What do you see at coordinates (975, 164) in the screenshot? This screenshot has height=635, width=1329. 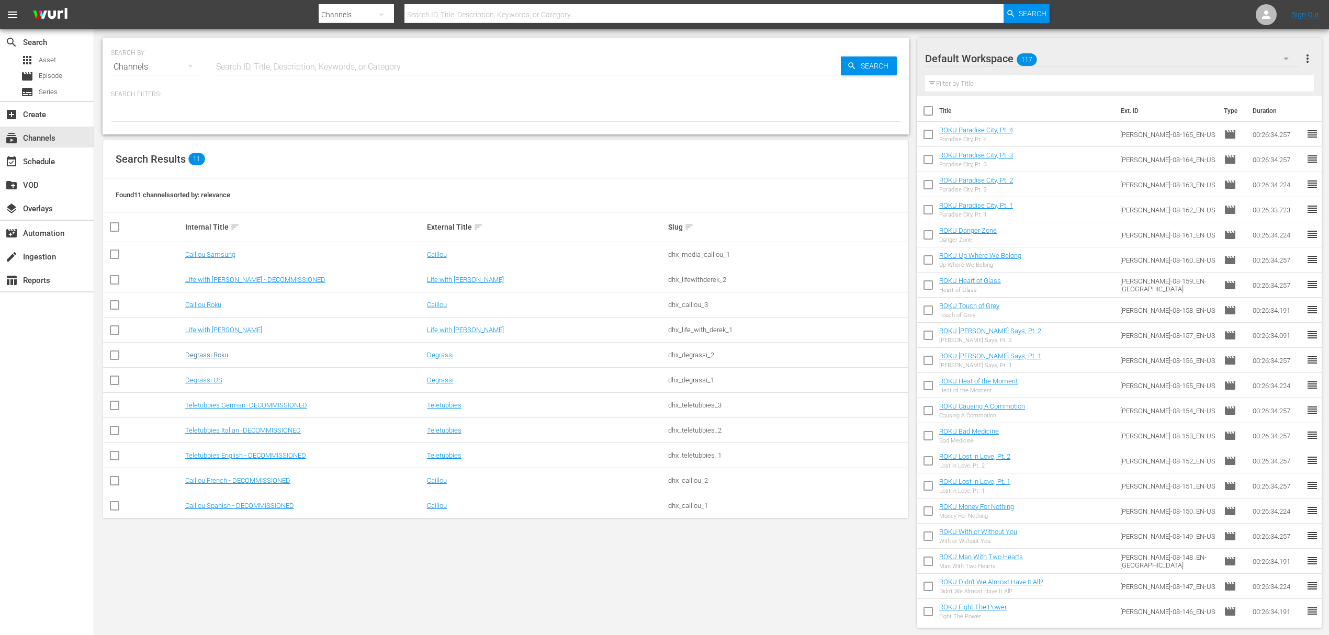 I see `div: Paradise City, Pt. 3` at bounding box center [975, 164].